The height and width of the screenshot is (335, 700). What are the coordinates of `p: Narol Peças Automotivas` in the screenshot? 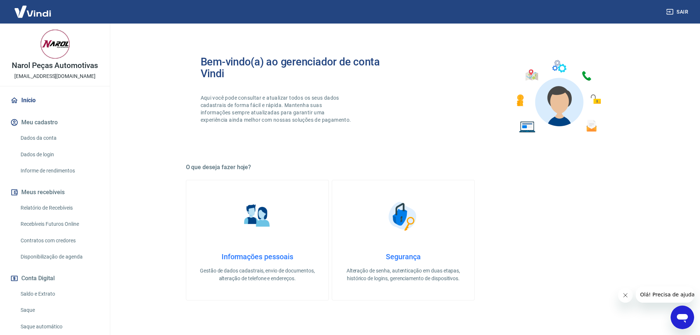 It's located at (55, 65).